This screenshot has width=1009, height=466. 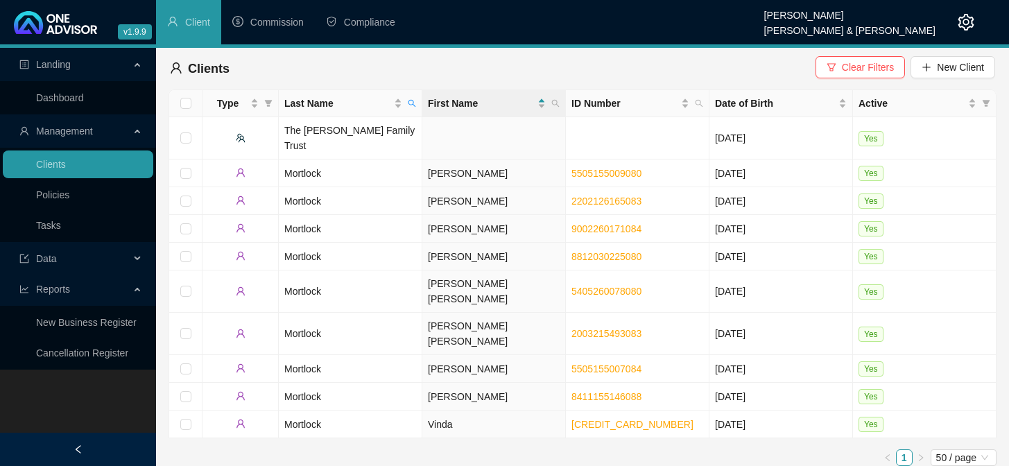 What do you see at coordinates (481, 103) in the screenshot?
I see `span: First Name` at bounding box center [481, 103].